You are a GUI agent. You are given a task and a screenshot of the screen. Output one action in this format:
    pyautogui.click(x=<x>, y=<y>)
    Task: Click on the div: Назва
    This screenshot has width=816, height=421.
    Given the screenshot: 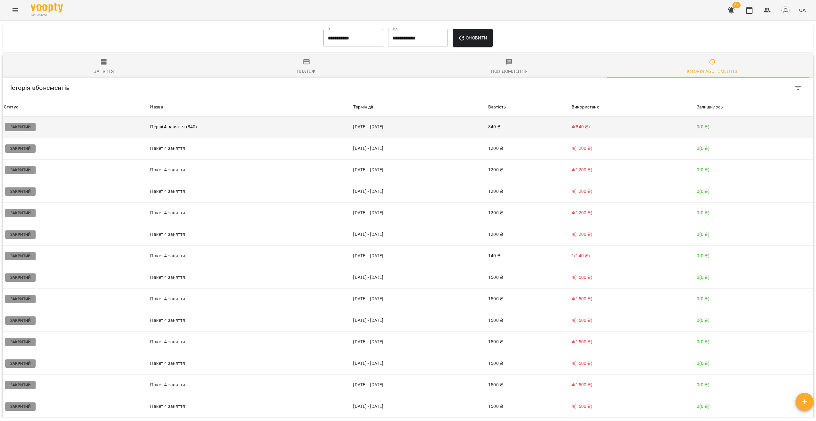 What is the action you would take?
    pyautogui.click(x=157, y=107)
    